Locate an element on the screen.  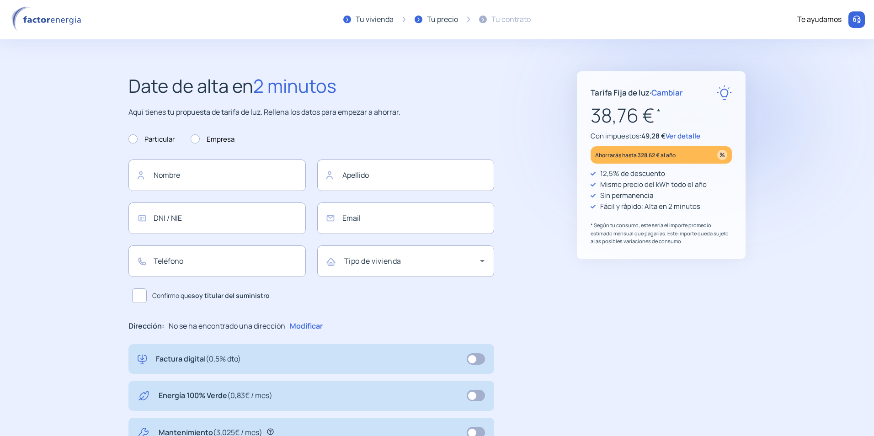
p: No se ha encontrado una dirección is located at coordinates (227, 326).